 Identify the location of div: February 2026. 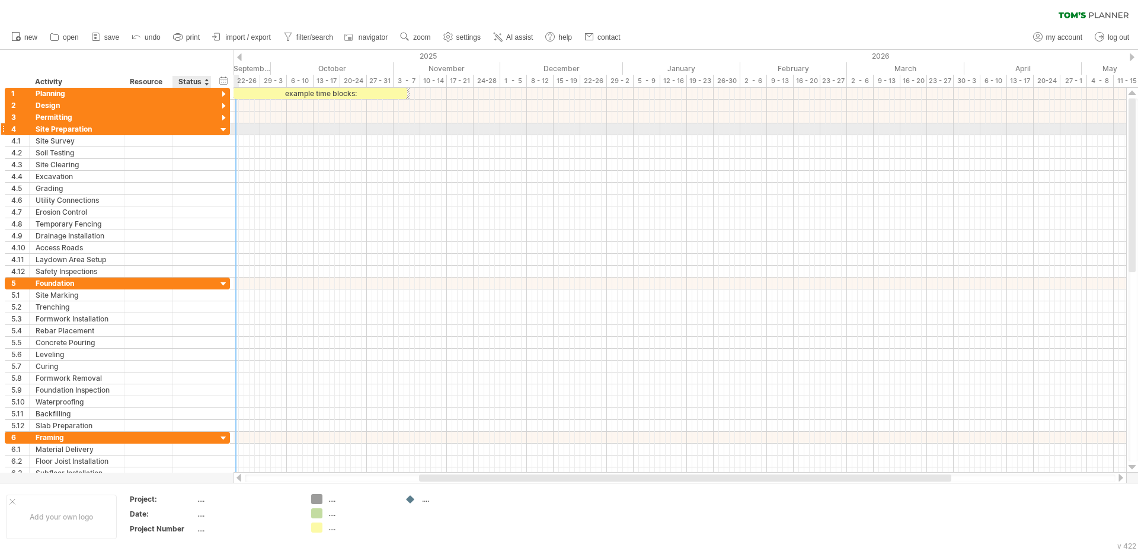
(794, 68).